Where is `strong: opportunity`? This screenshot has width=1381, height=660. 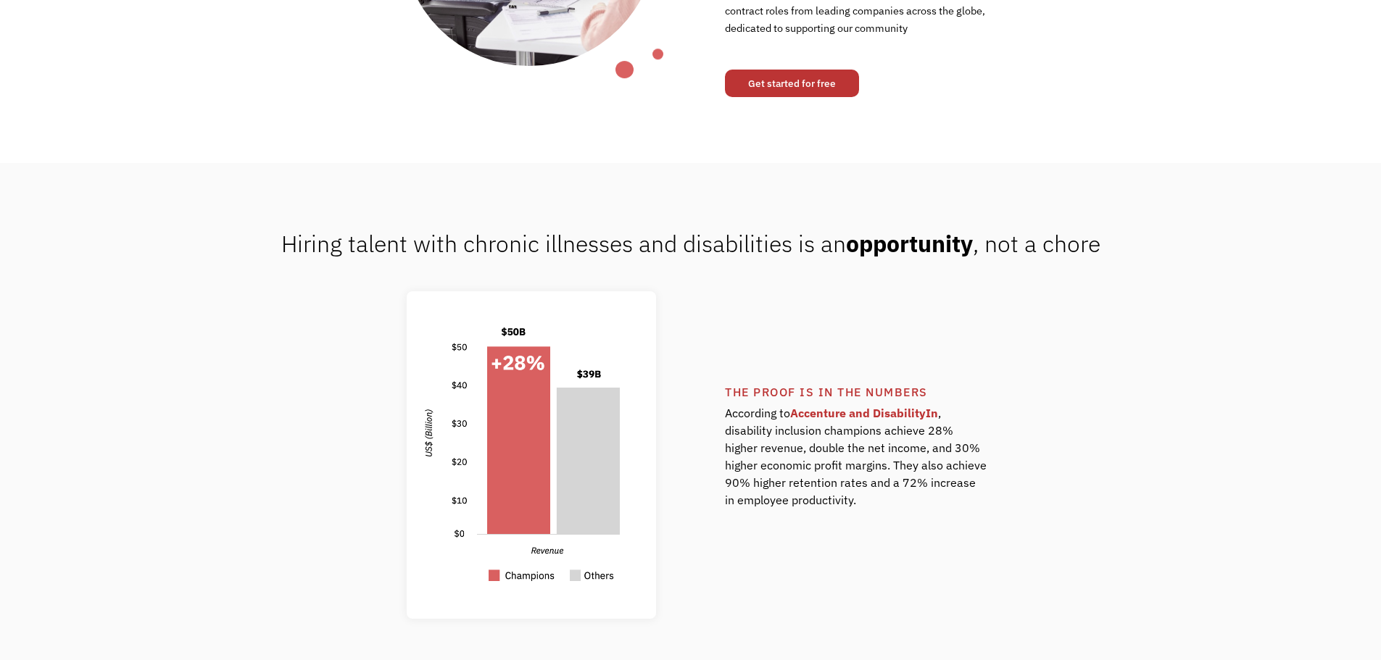 strong: opportunity is located at coordinates (909, 244).